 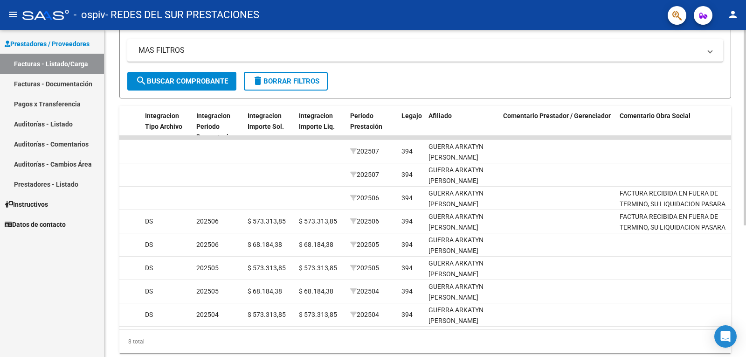 I want to click on span: Integracion Importe Liq., so click(x=317, y=121).